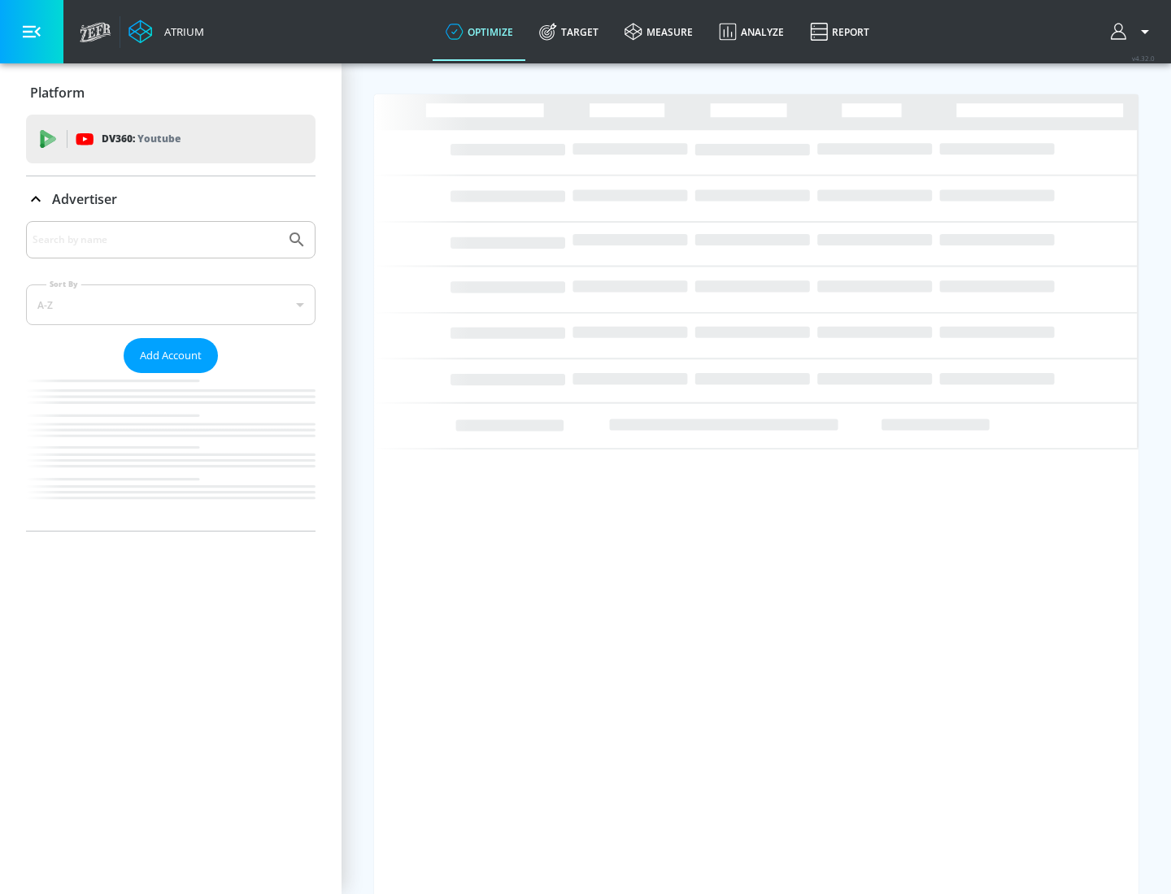 The width and height of the screenshot is (1171, 894). What do you see at coordinates (1143, 58) in the screenshot?
I see `span: v 4.32.0` at bounding box center [1143, 58].